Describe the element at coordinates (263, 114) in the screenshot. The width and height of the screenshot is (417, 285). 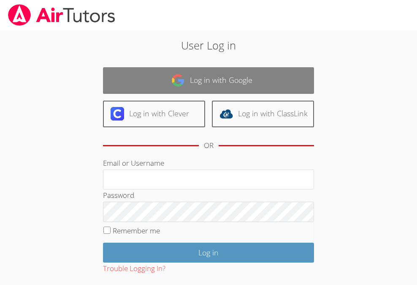
I see `a: Log in with ClassLink` at that location.